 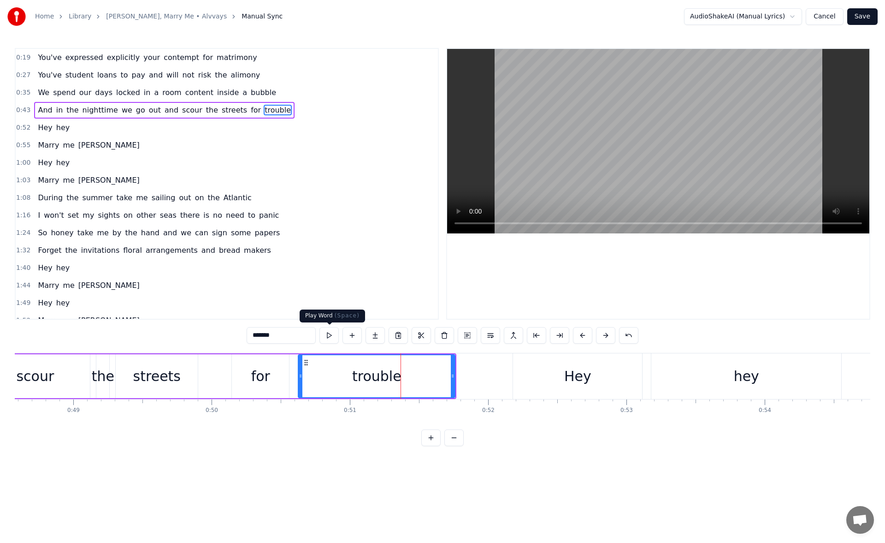 I want to click on span: student, so click(x=79, y=75).